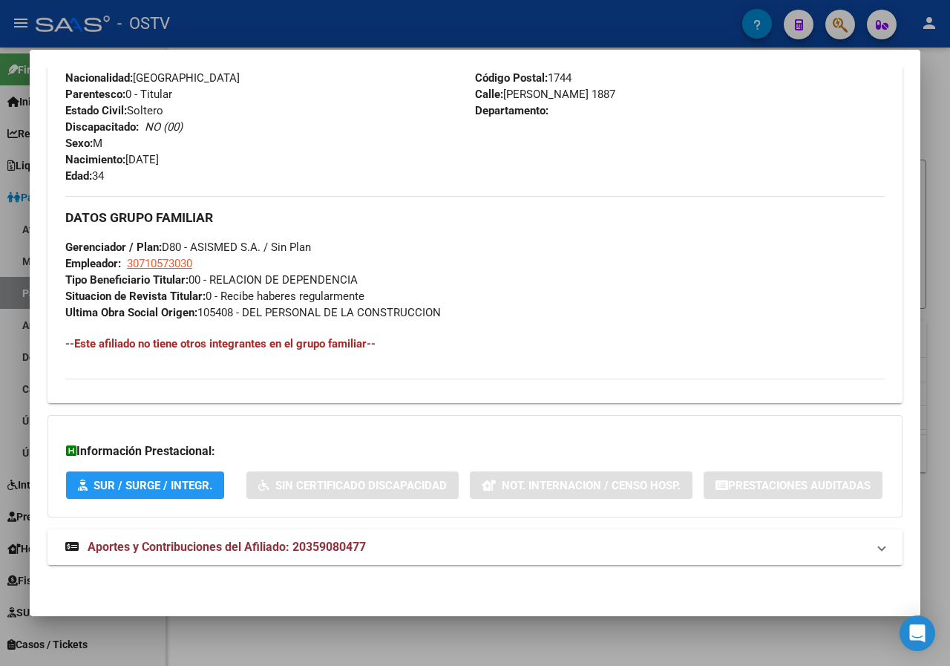 This screenshot has height=666, width=950. Describe the element at coordinates (135, 296) in the screenshot. I see `strong: Situacion de Revista Titular:` at that location.